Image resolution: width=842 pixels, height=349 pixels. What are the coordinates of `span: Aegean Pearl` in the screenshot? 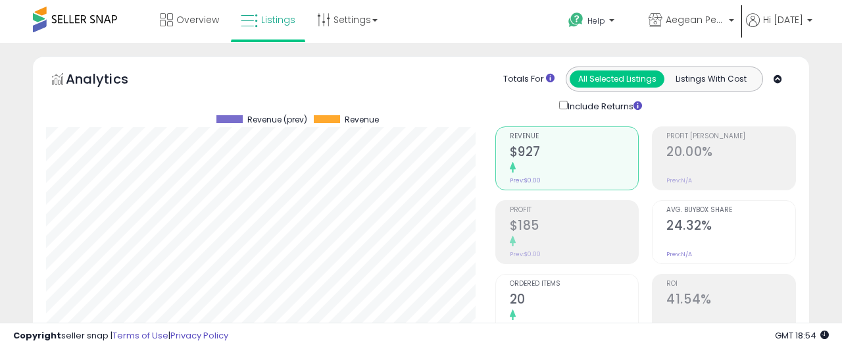 It's located at (695, 20).